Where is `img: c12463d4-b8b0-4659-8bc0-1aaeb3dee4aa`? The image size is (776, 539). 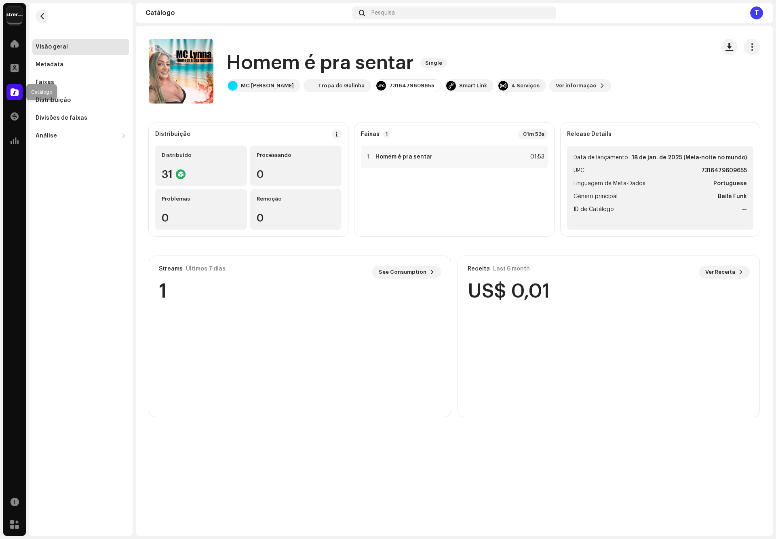 img: c12463d4-b8b0-4659-8bc0-1aaeb3dee4aa is located at coordinates (310, 86).